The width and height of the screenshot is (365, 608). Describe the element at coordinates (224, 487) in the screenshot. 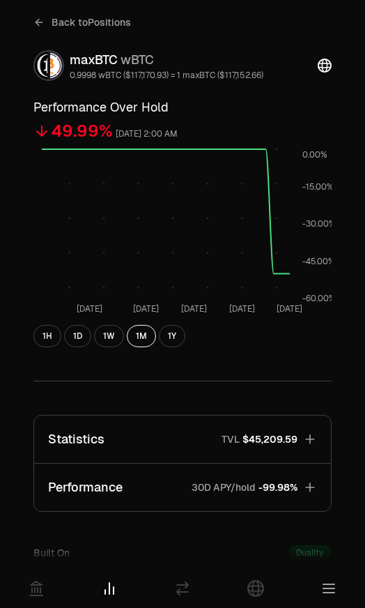

I see `p: 30D APY/hold` at that location.